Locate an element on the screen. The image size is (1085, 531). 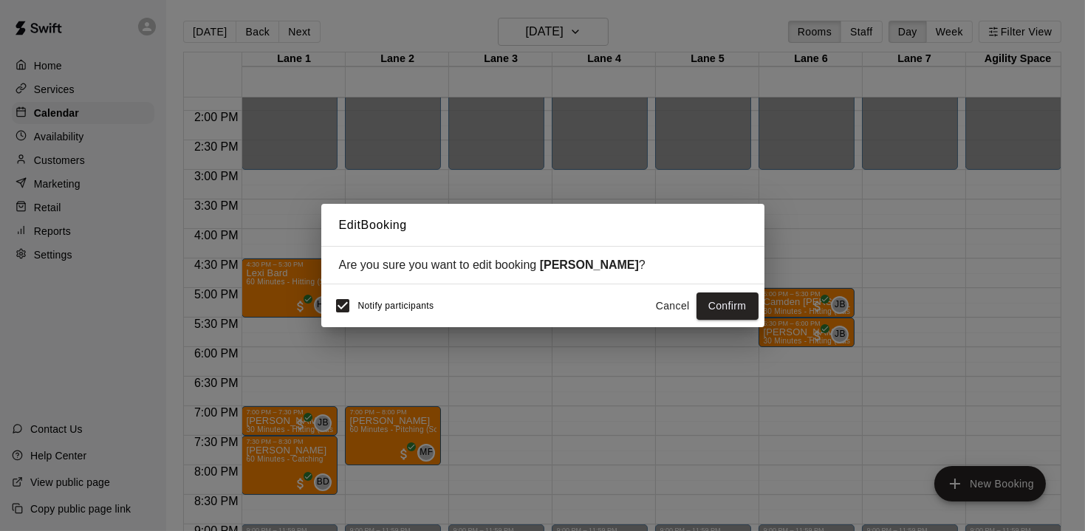
h2: Edit Booking is located at coordinates (543, 225).